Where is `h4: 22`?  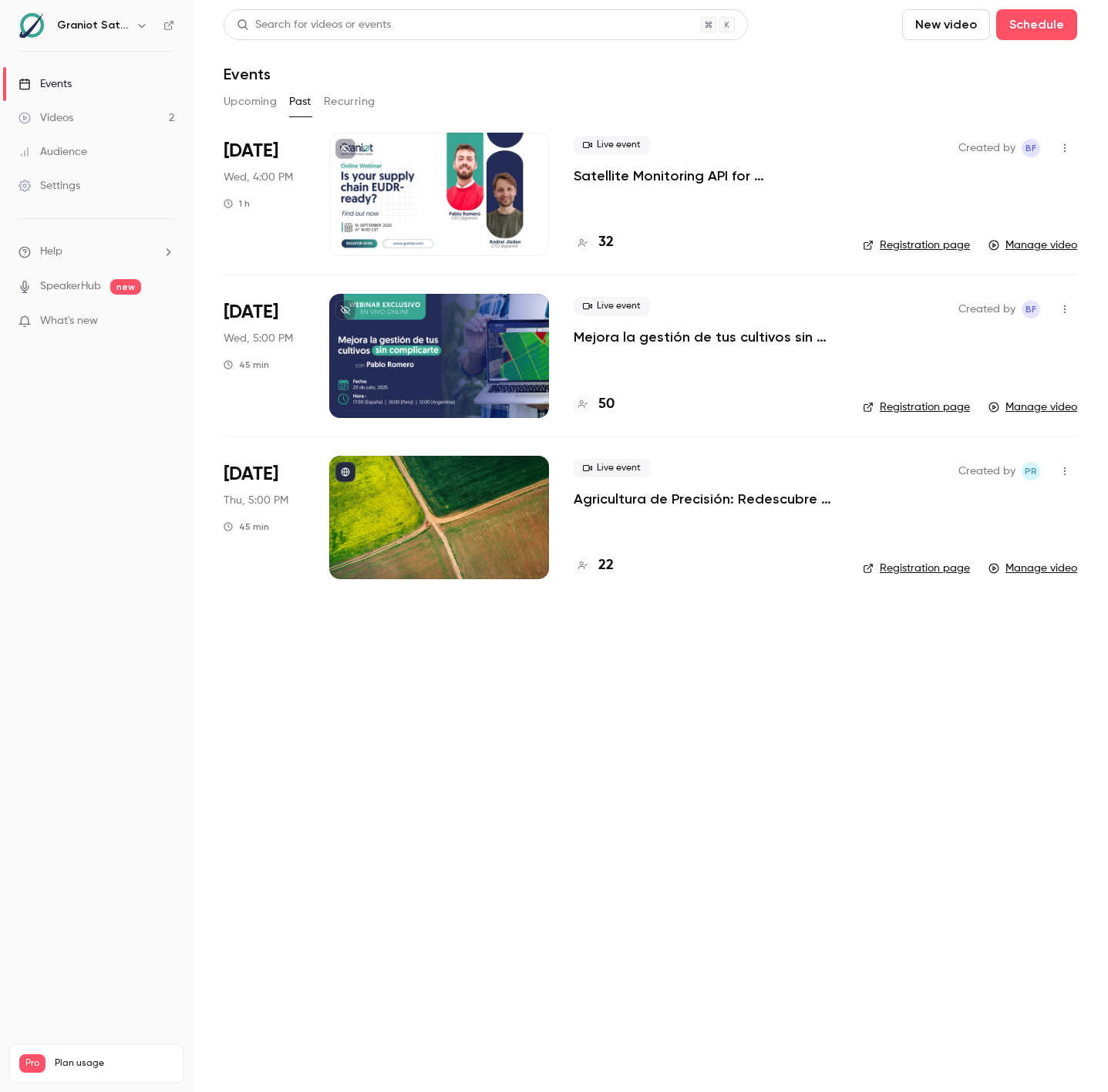
h4: 22 is located at coordinates (606, 565).